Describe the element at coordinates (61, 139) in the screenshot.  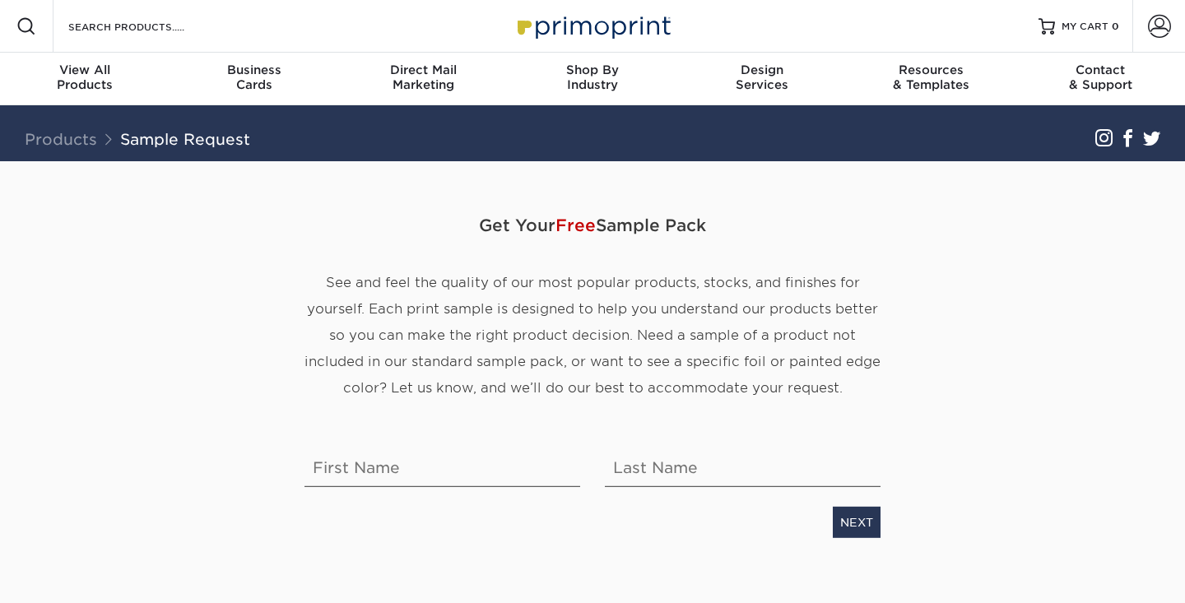
I see `a: Products` at that location.